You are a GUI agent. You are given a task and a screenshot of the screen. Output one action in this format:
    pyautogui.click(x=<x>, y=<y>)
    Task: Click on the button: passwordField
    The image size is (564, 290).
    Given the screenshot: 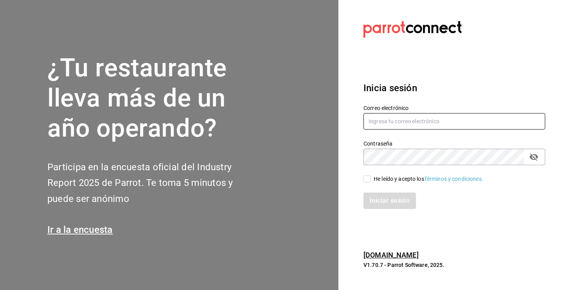 What is the action you would take?
    pyautogui.click(x=534, y=157)
    